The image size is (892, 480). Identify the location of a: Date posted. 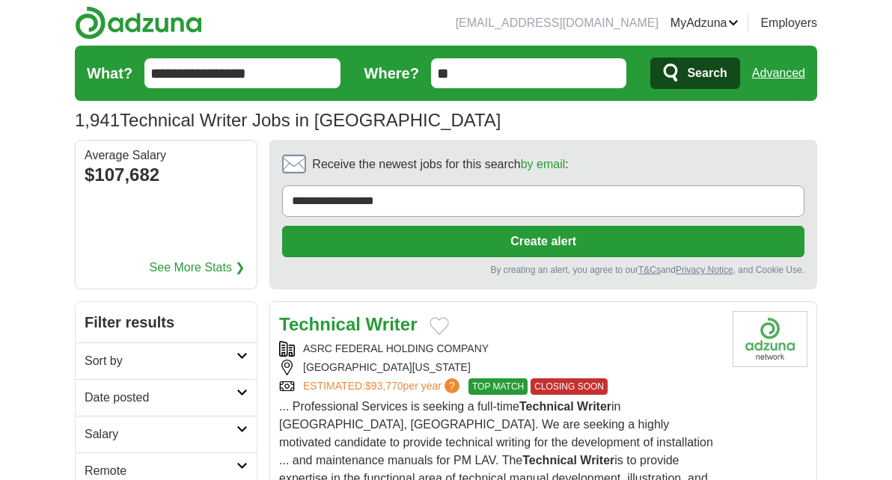
(166, 397).